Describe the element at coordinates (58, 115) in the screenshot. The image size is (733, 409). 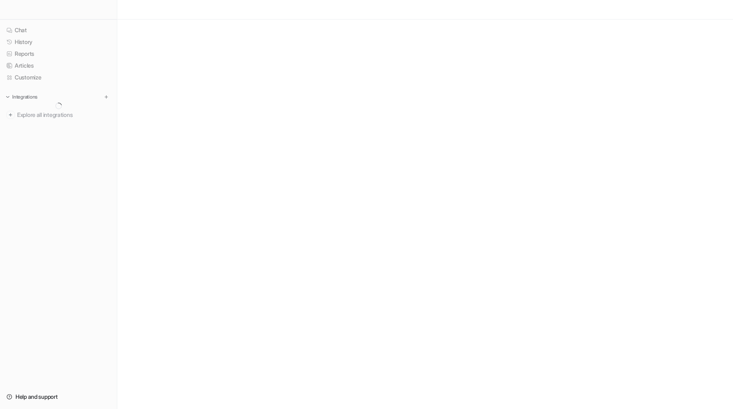
I see `a: Explore all integrations` at that location.